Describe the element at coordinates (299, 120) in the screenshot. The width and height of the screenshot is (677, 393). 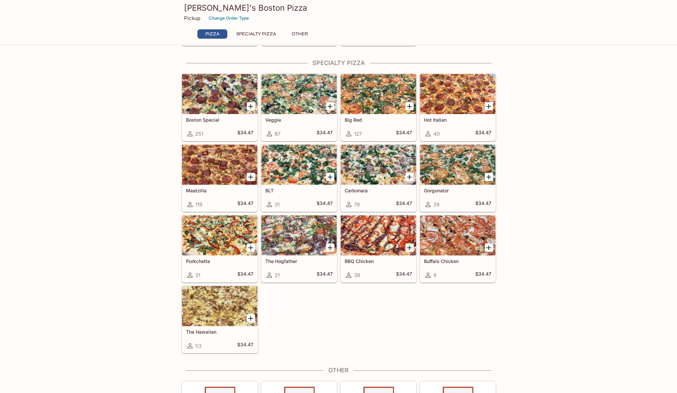
I see `h5: Veggie` at that location.